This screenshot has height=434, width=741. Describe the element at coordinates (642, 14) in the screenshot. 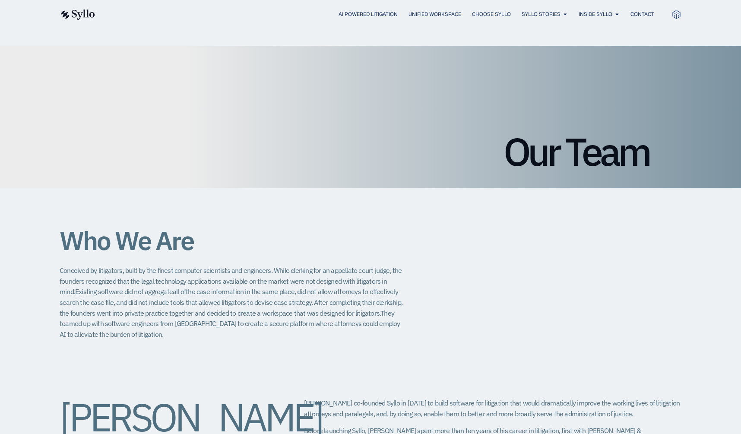

I see `a: Contact` at that location.